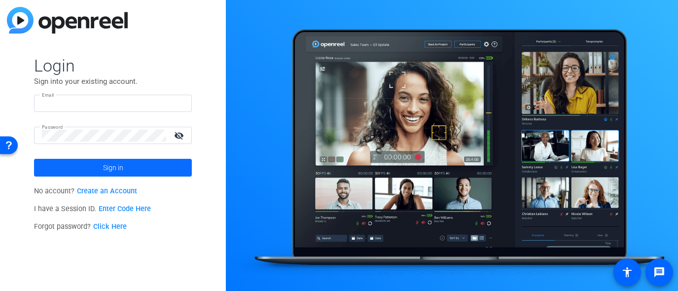  What do you see at coordinates (113, 81) in the screenshot?
I see `p: Sign into your existing account.` at bounding box center [113, 81].